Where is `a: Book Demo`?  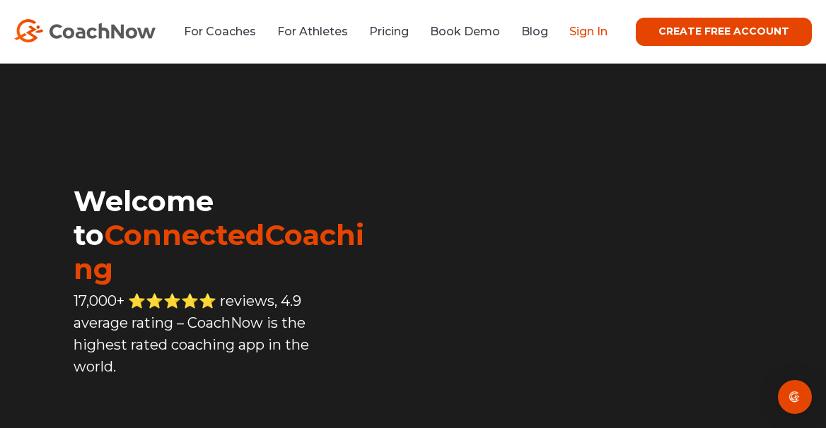
a: Book Demo is located at coordinates (464, 31).